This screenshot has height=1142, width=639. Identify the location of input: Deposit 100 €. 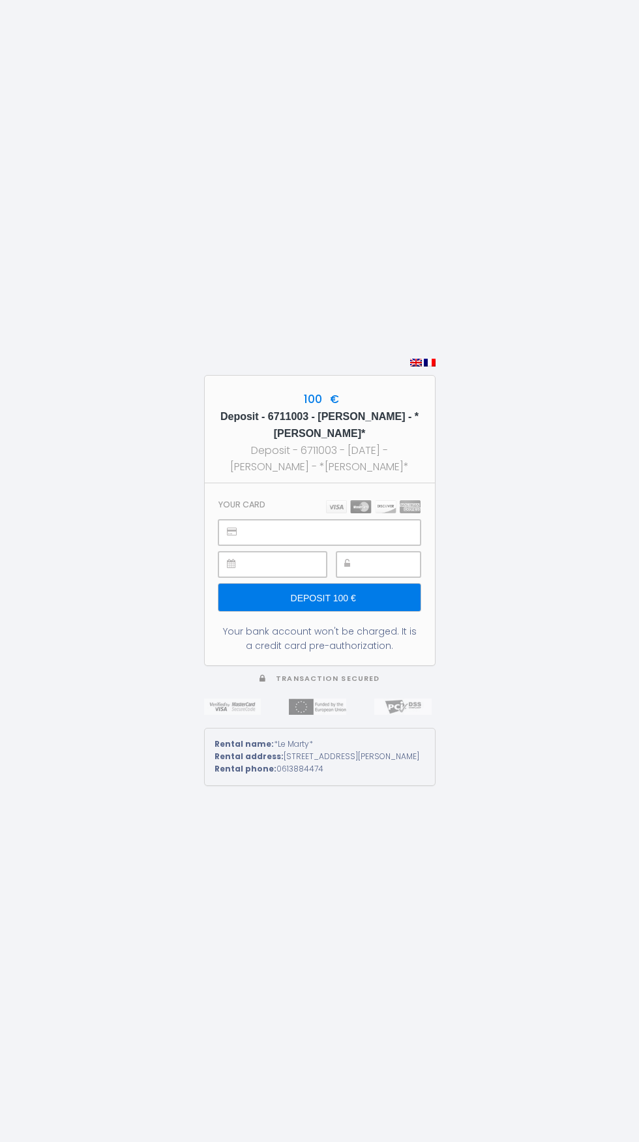
(319, 598).